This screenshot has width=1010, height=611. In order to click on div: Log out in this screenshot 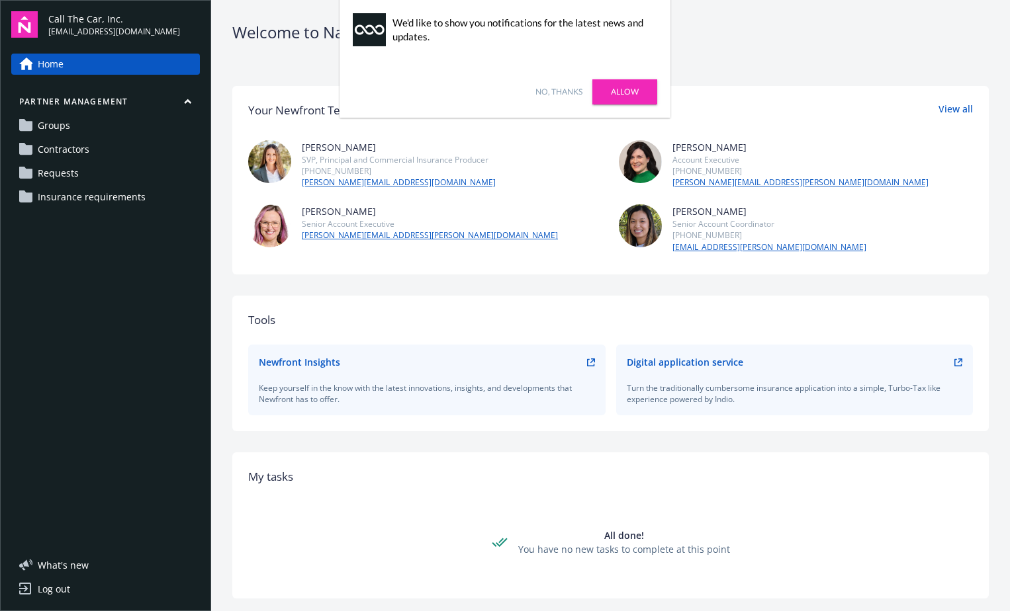, I will do `click(54, 589)`.